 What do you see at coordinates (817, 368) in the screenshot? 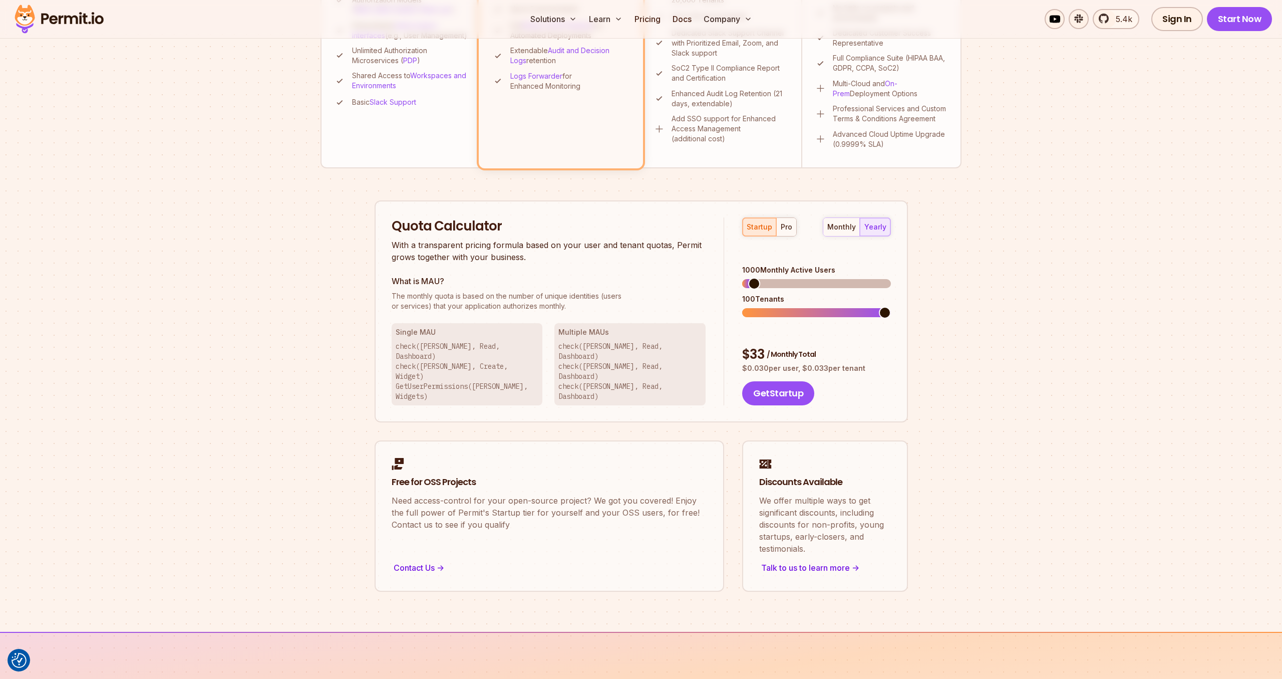
I see `p: $ 0.030 per user, $ 0.033 per tenant` at bounding box center [817, 368].